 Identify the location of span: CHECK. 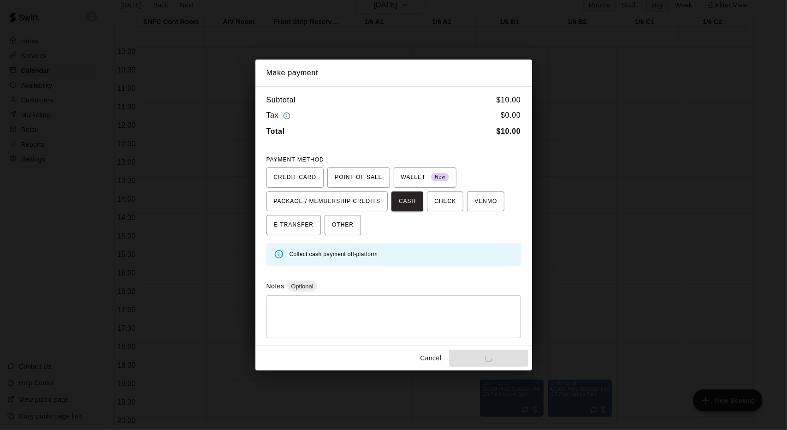
(445, 202).